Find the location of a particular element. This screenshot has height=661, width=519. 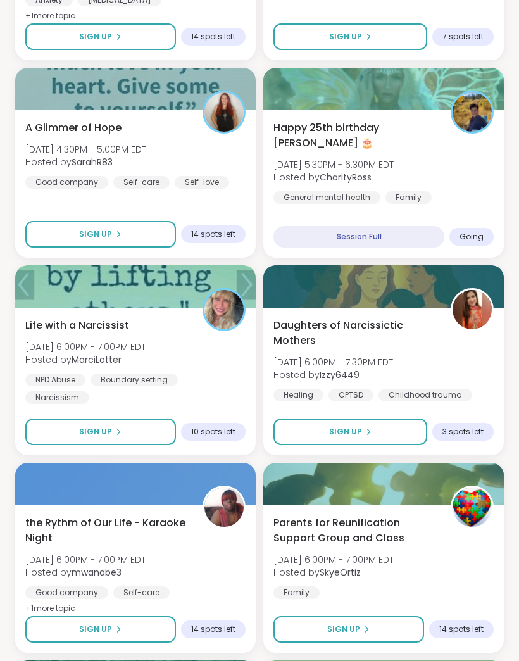

span: Parents for Reunification Support Group and Class is located at coordinates (355, 531).